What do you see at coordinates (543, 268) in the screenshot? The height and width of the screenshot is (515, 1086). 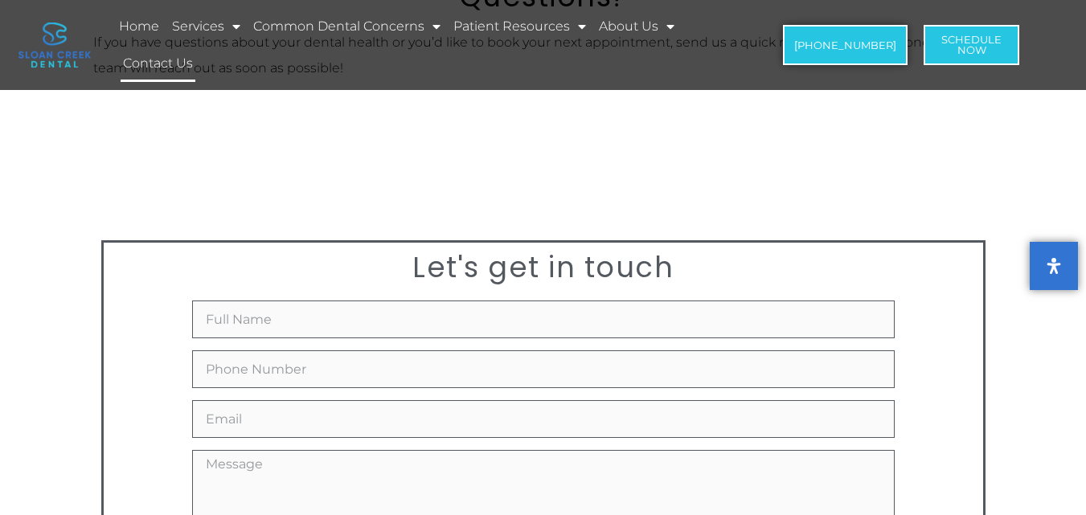 I see `h2: Let's get in touch` at bounding box center [543, 268].